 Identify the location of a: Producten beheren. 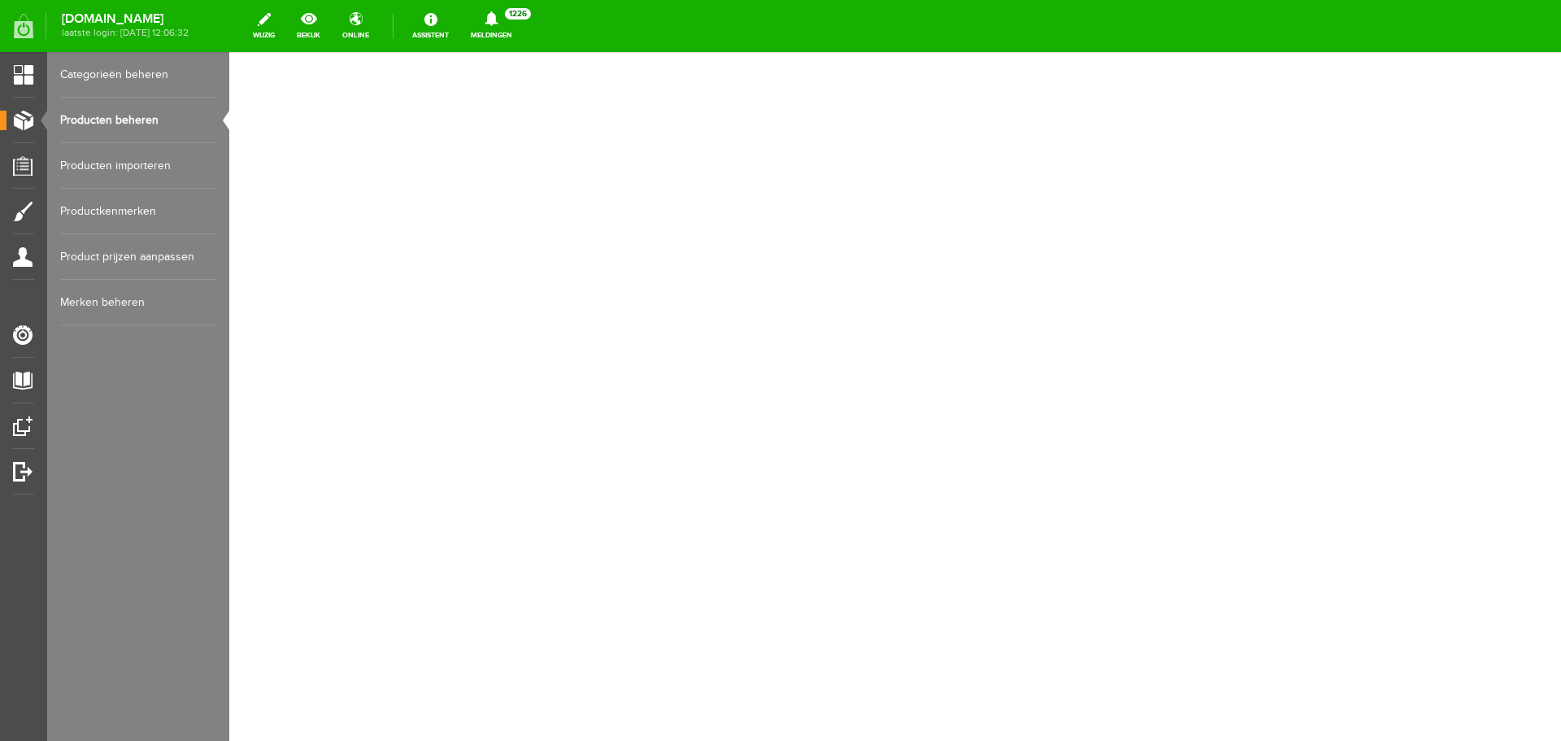
(138, 120).